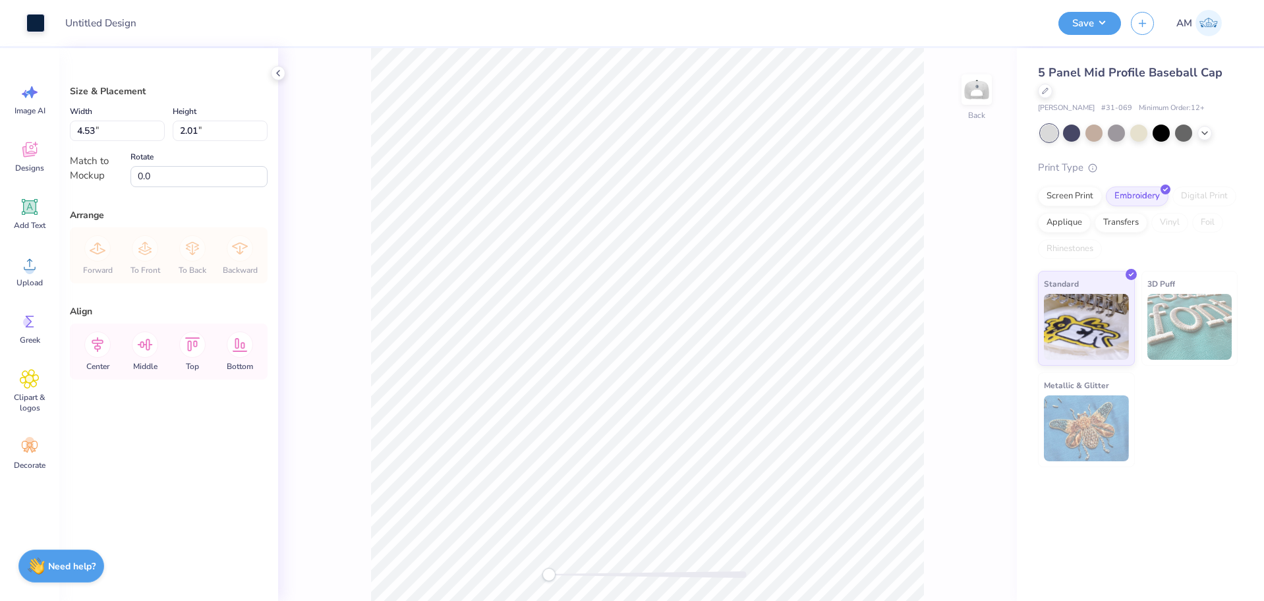 This screenshot has width=1264, height=601. Describe the element at coordinates (185, 111) in the screenshot. I see `label: Height` at that location.